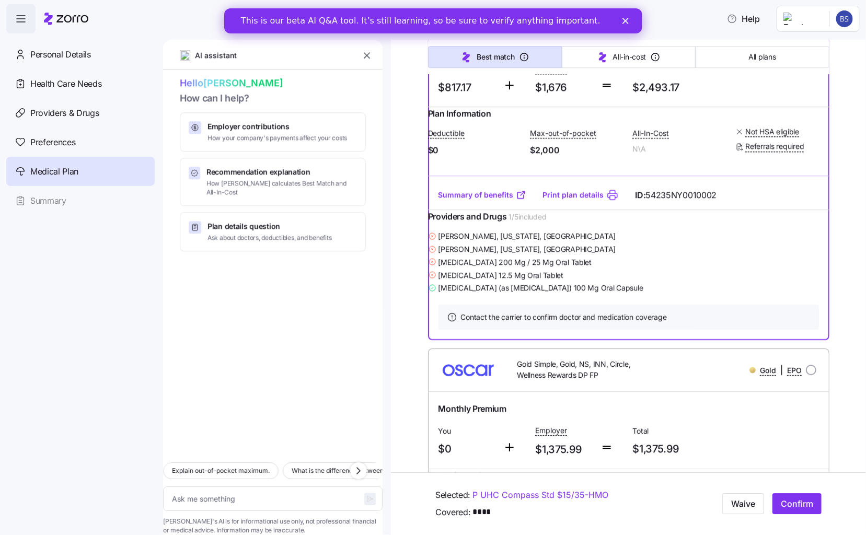  What do you see at coordinates (677, 431) in the screenshot?
I see `span: Total` at bounding box center [677, 431].